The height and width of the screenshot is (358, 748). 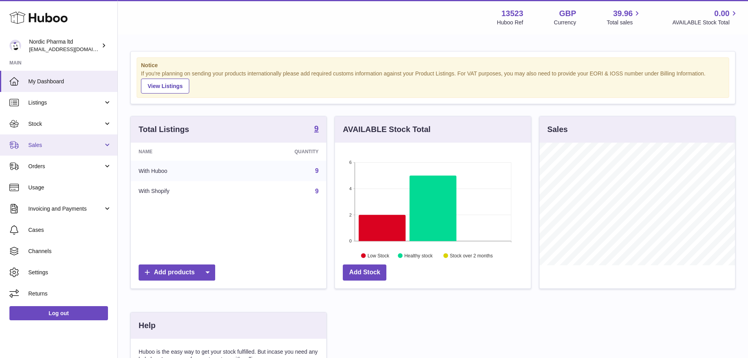 I want to click on span: AVAILABLE Stock Total, so click(x=705, y=22).